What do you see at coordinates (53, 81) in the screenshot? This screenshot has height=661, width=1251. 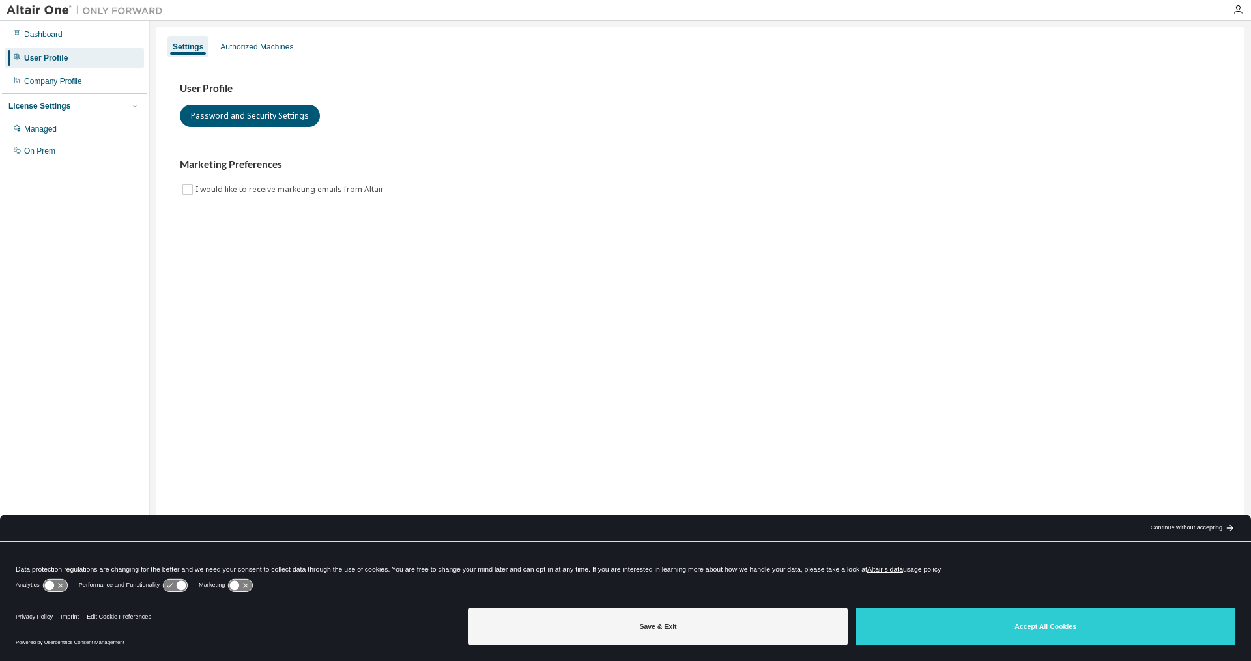 I see `div: Company Profile` at bounding box center [53, 81].